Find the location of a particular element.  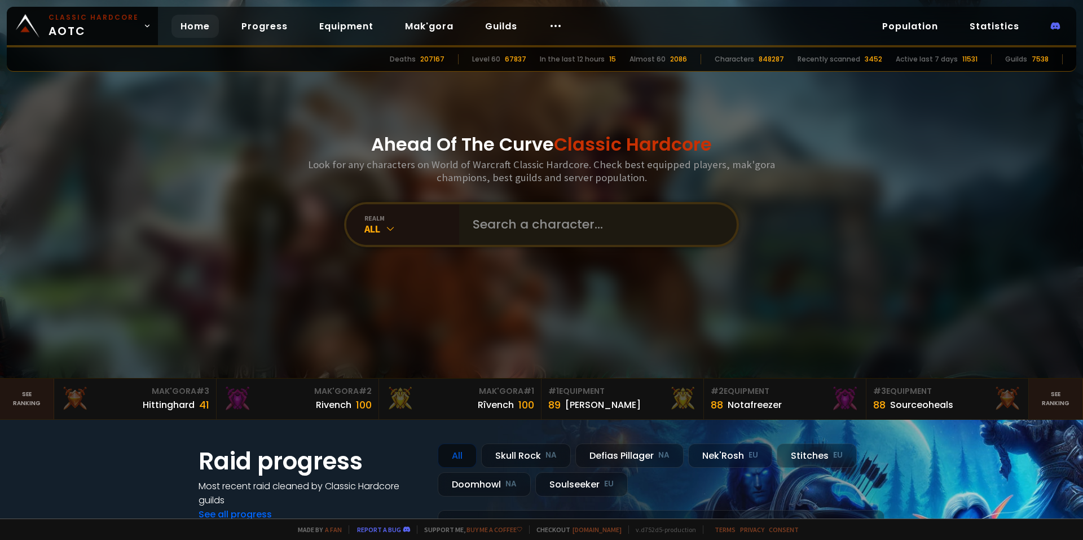

div: Almost 60 is located at coordinates (647, 59).